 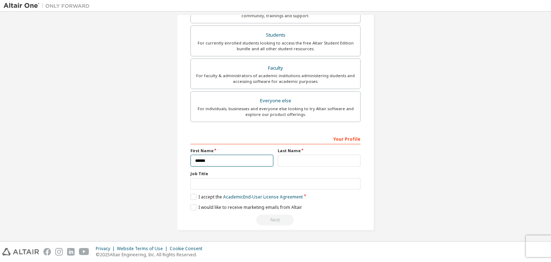 What do you see at coordinates (232, 151) in the screenshot?
I see `label: First Name` at bounding box center [232, 151].